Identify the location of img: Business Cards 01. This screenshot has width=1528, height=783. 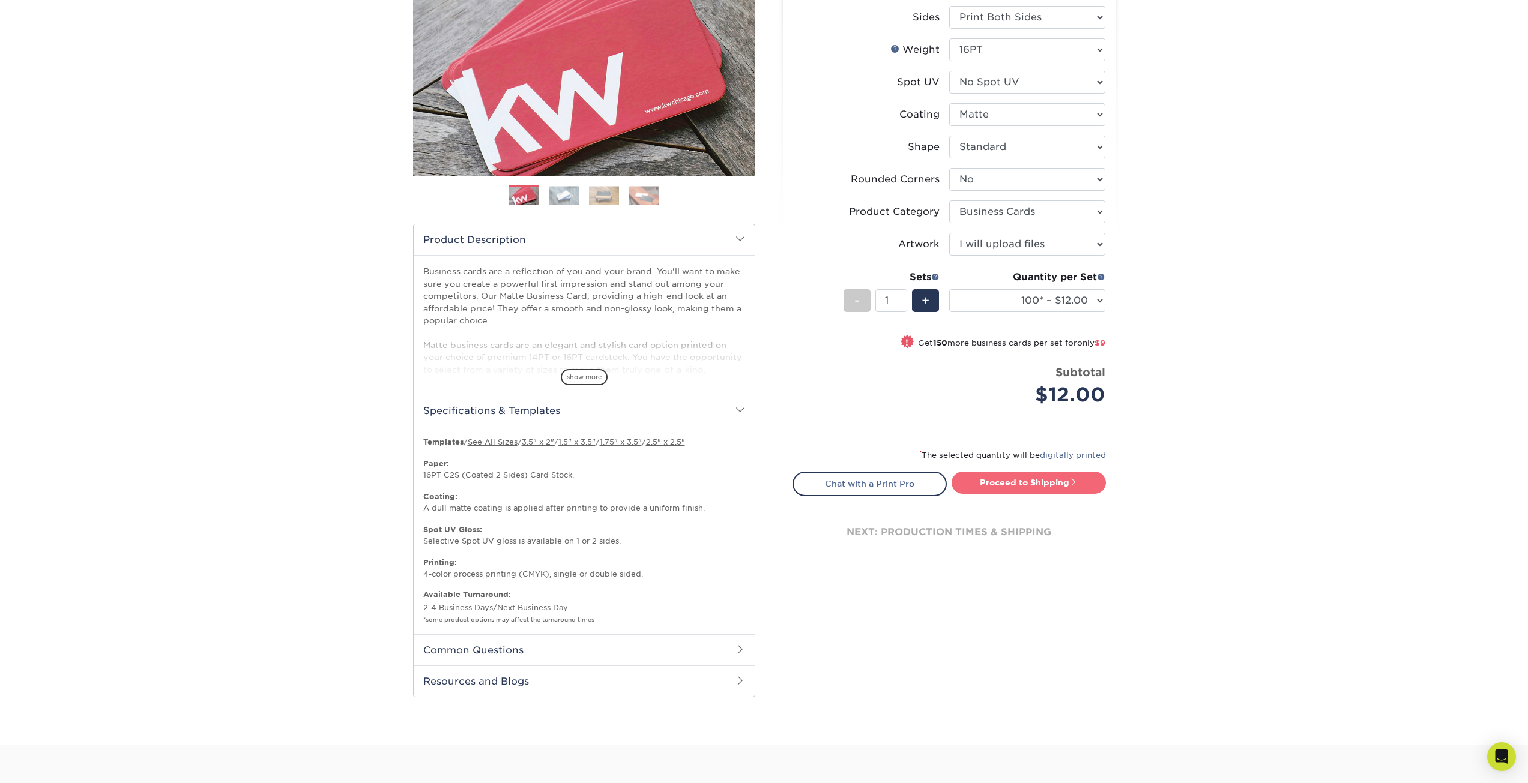
(523, 196).